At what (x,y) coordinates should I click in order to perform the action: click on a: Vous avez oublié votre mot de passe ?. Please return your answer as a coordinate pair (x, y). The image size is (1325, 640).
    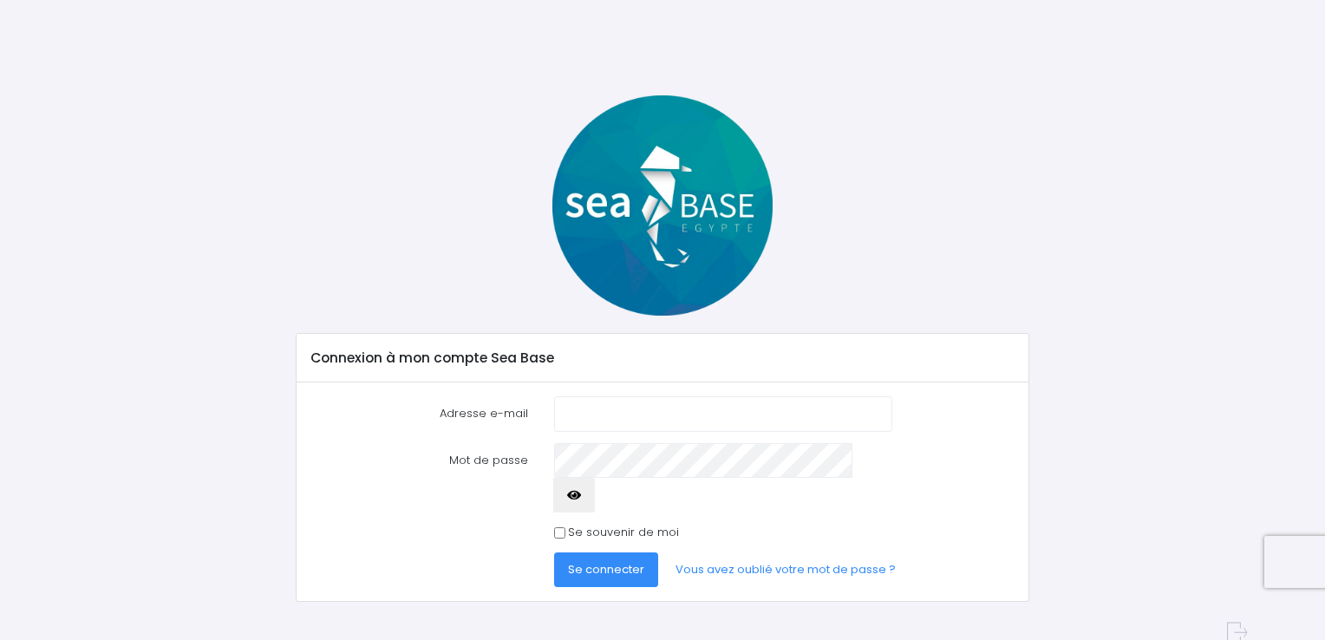
    Looking at the image, I should click on (786, 570).